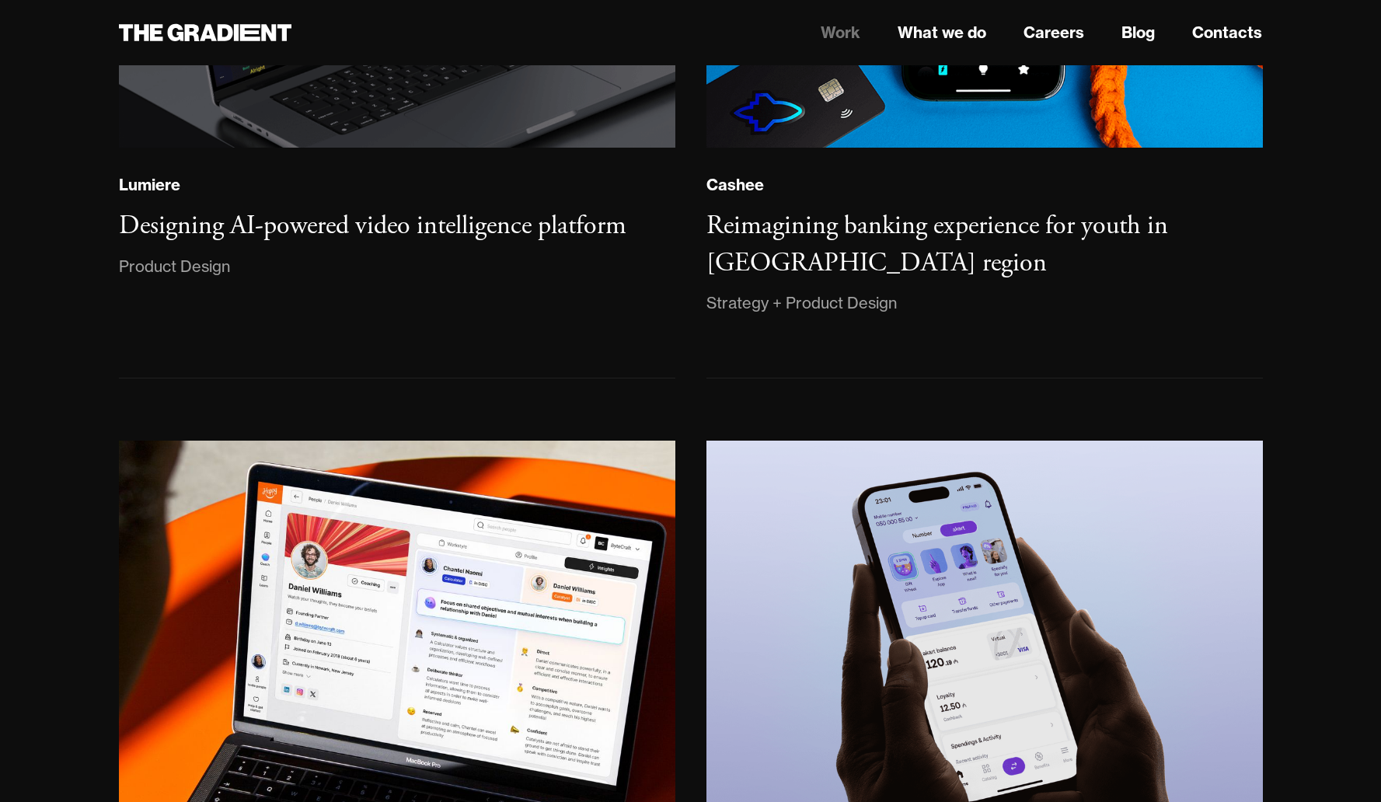  What do you see at coordinates (735, 185) in the screenshot?
I see `div: Cashee` at bounding box center [735, 185].